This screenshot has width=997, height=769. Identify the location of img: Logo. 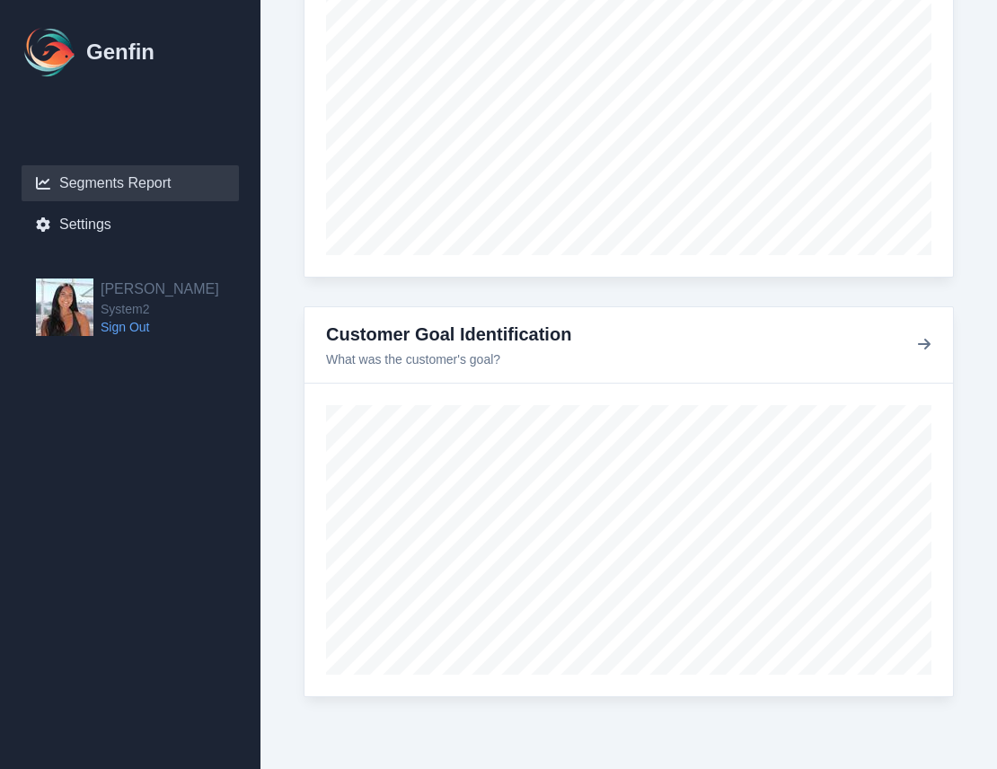
(50, 52).